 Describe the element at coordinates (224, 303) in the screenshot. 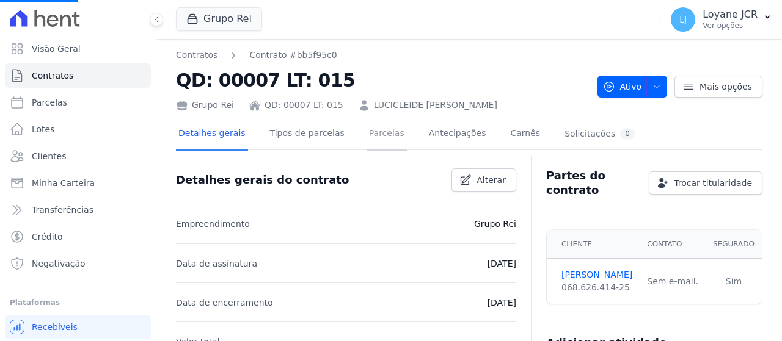

I see `p: Data de encerramento` at that location.